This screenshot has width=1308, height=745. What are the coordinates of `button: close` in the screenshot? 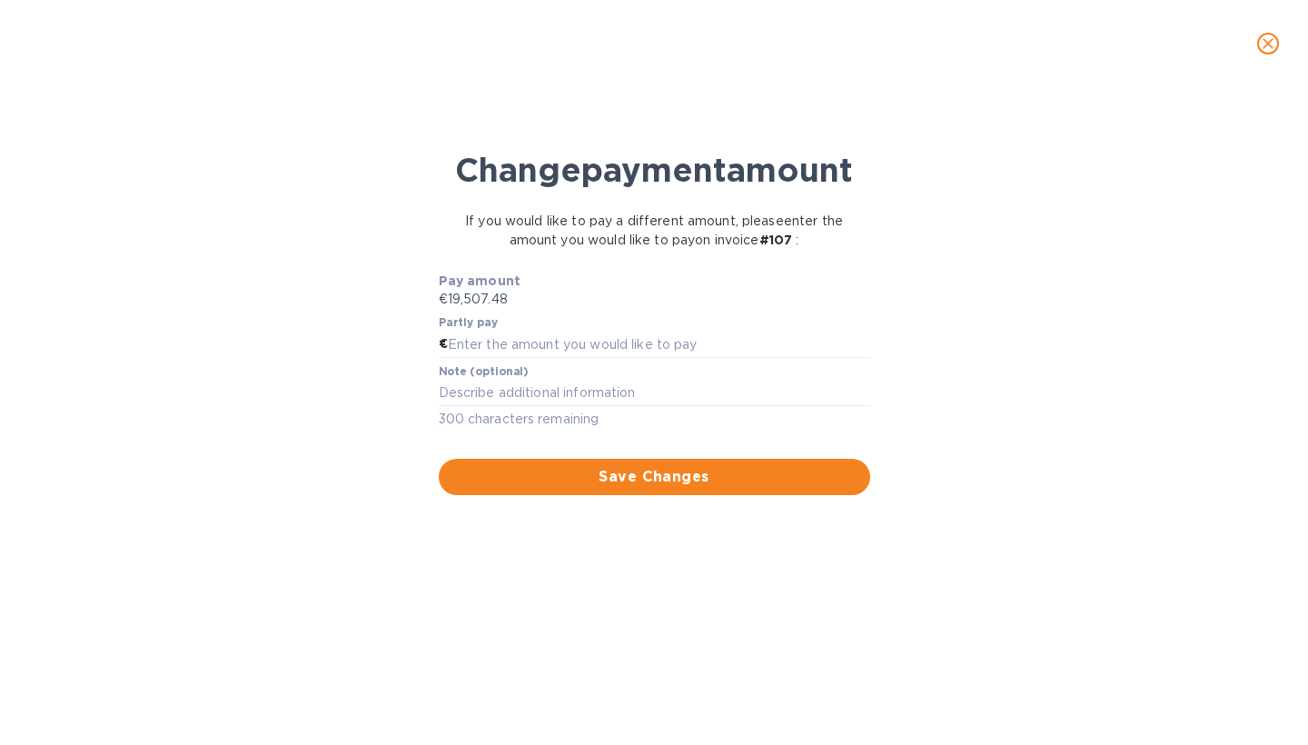 It's located at (1268, 44).